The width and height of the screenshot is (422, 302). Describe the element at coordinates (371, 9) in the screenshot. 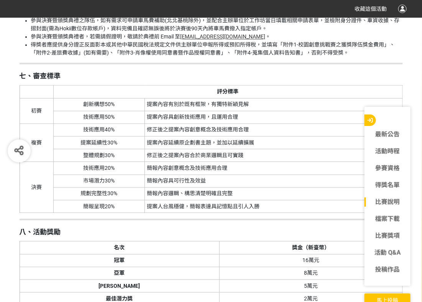

I see `span: 收藏這個活動` at that location.